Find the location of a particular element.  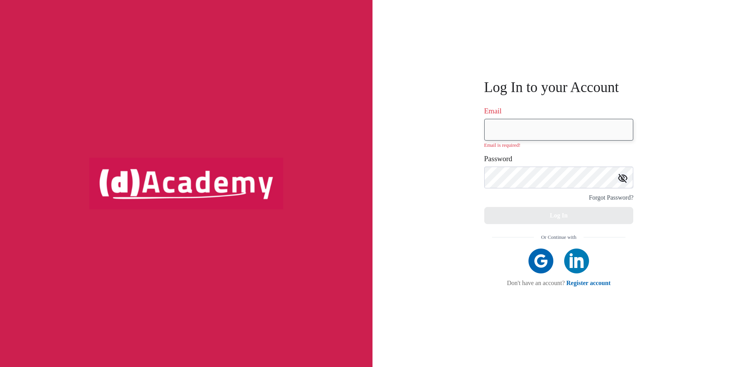

p: Email is required! is located at coordinates (559, 145).